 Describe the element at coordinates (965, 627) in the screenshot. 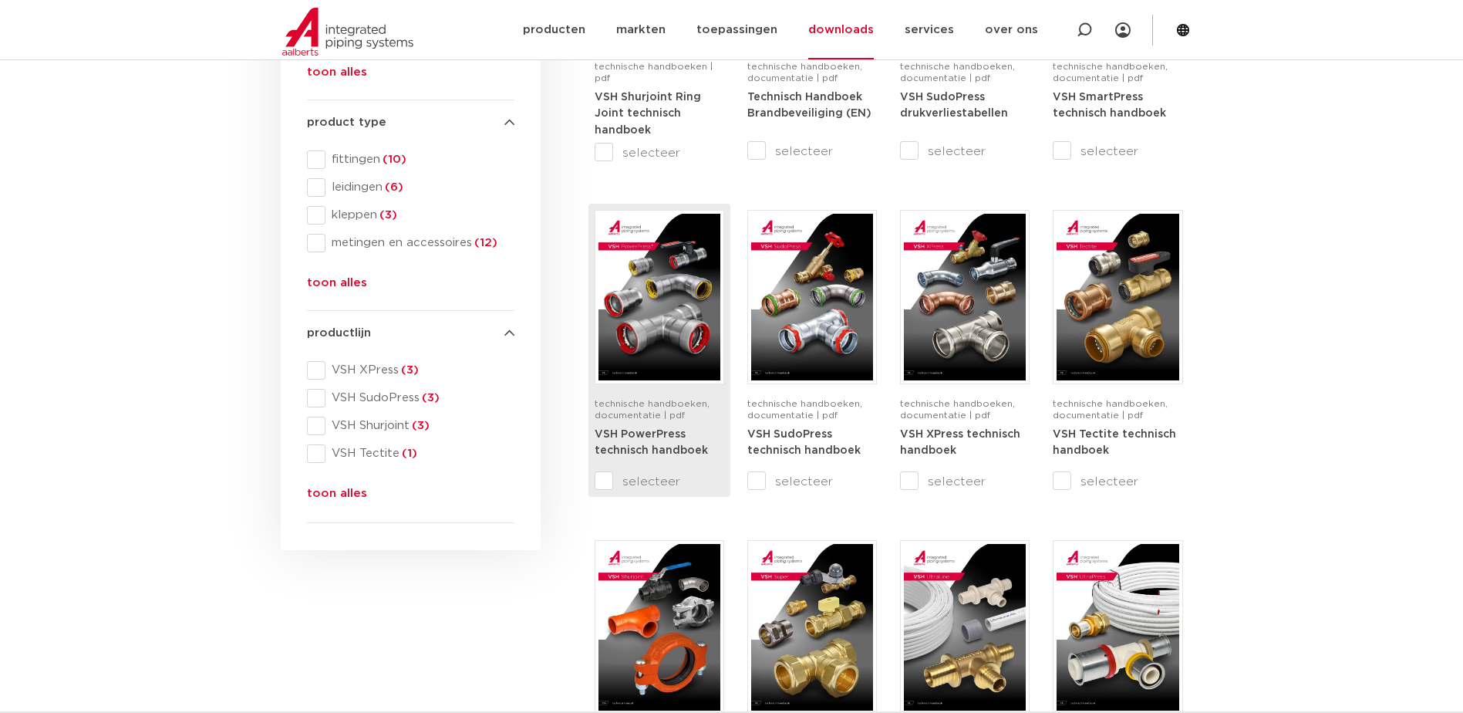

I see `img: VSH-UltraLine_A4TM_5010216_2022_1.0_NL-pdf.jpg` at that location.